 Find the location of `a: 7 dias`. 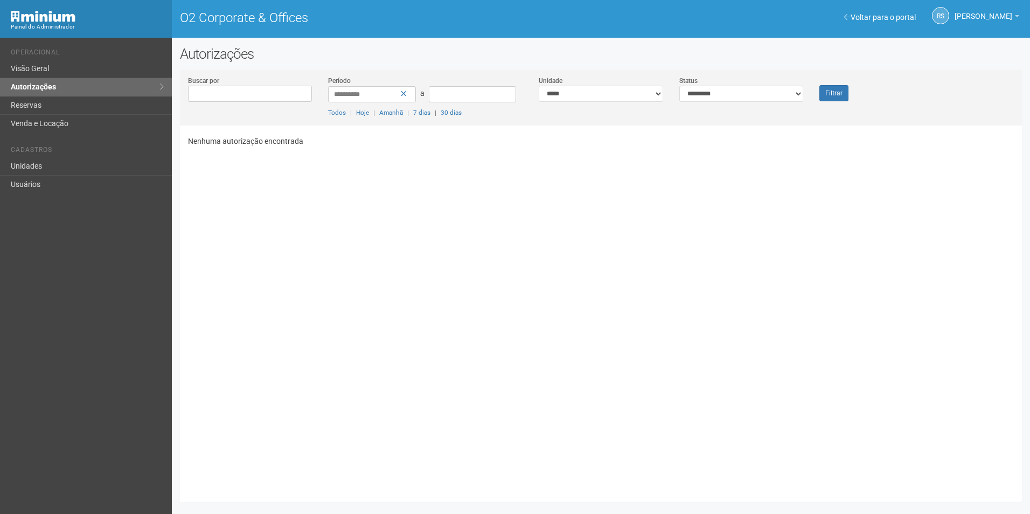

a: 7 dias is located at coordinates (422, 113).